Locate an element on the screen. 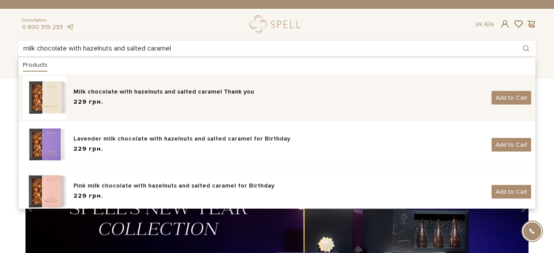  button: Search is located at coordinates (526, 48).